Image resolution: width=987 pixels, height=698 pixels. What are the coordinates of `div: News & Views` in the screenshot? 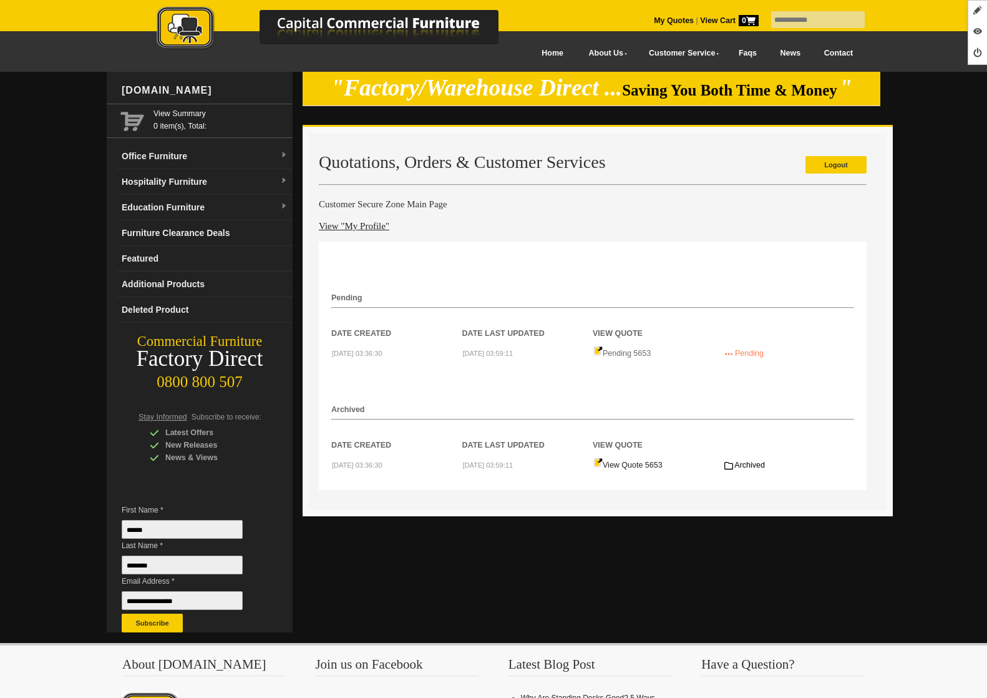 It's located at (209, 457).